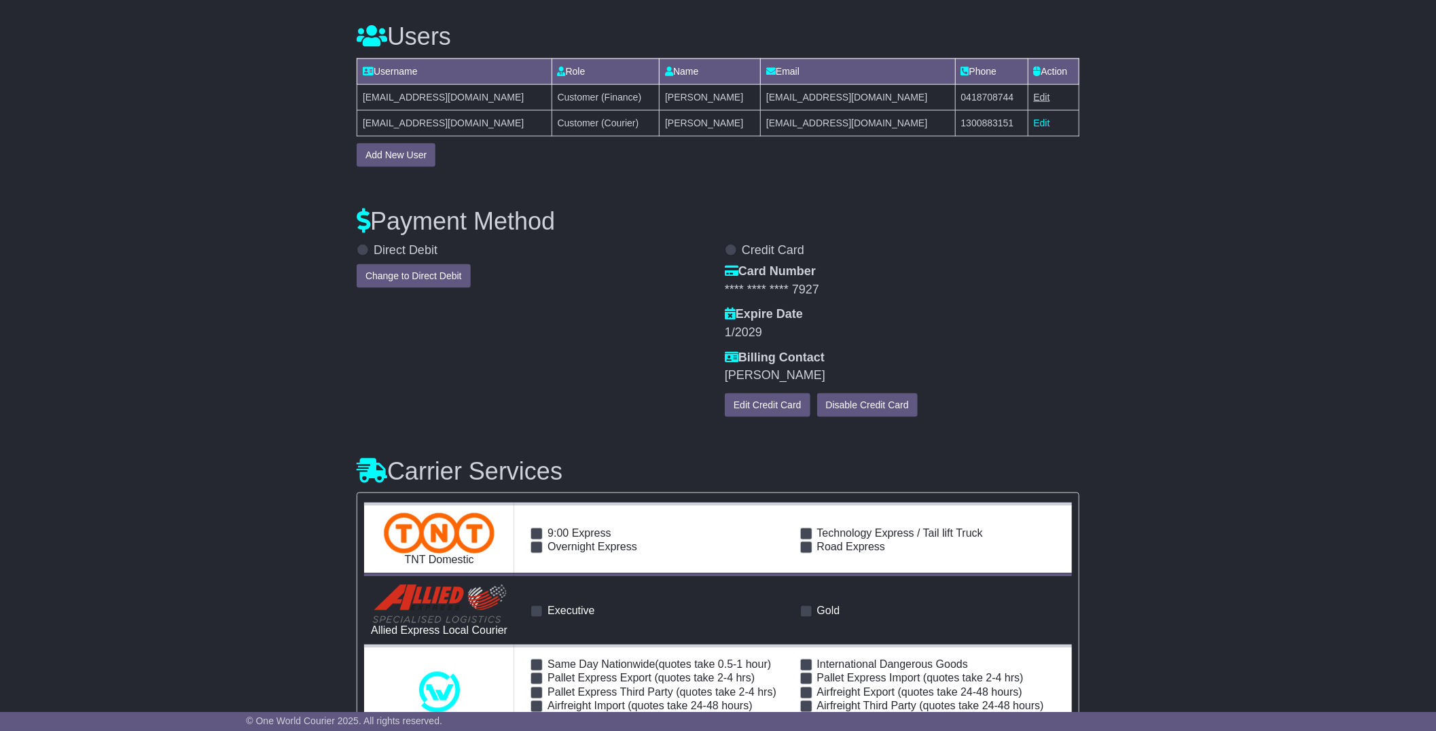 The image size is (1436, 731). I want to click on span: Pallet Express Import (quotes take 2-4 hrs), so click(920, 678).